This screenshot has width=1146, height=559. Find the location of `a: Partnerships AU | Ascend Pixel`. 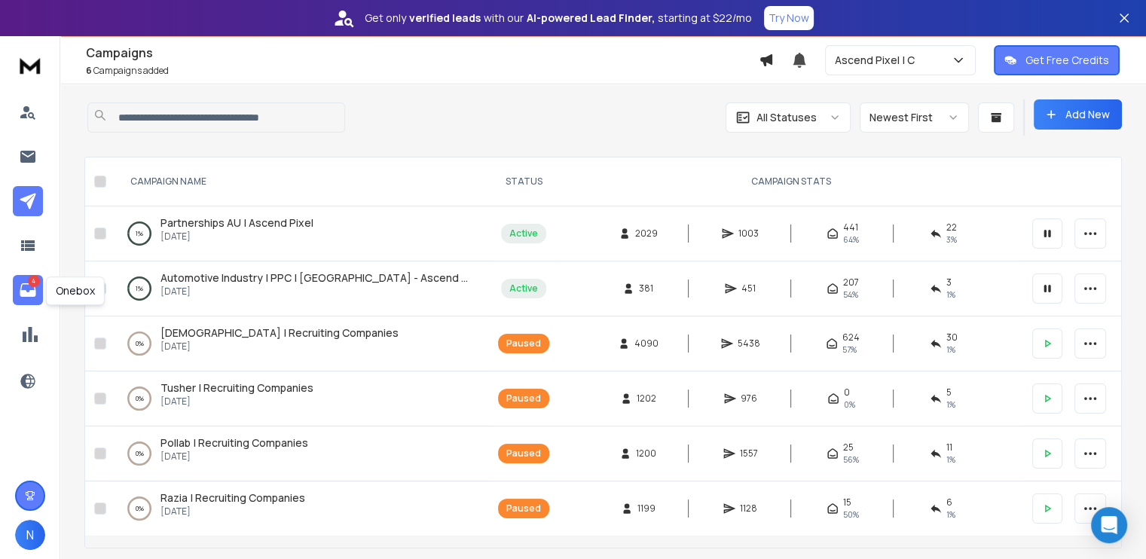

a: Partnerships AU | Ascend Pixel is located at coordinates (237, 223).